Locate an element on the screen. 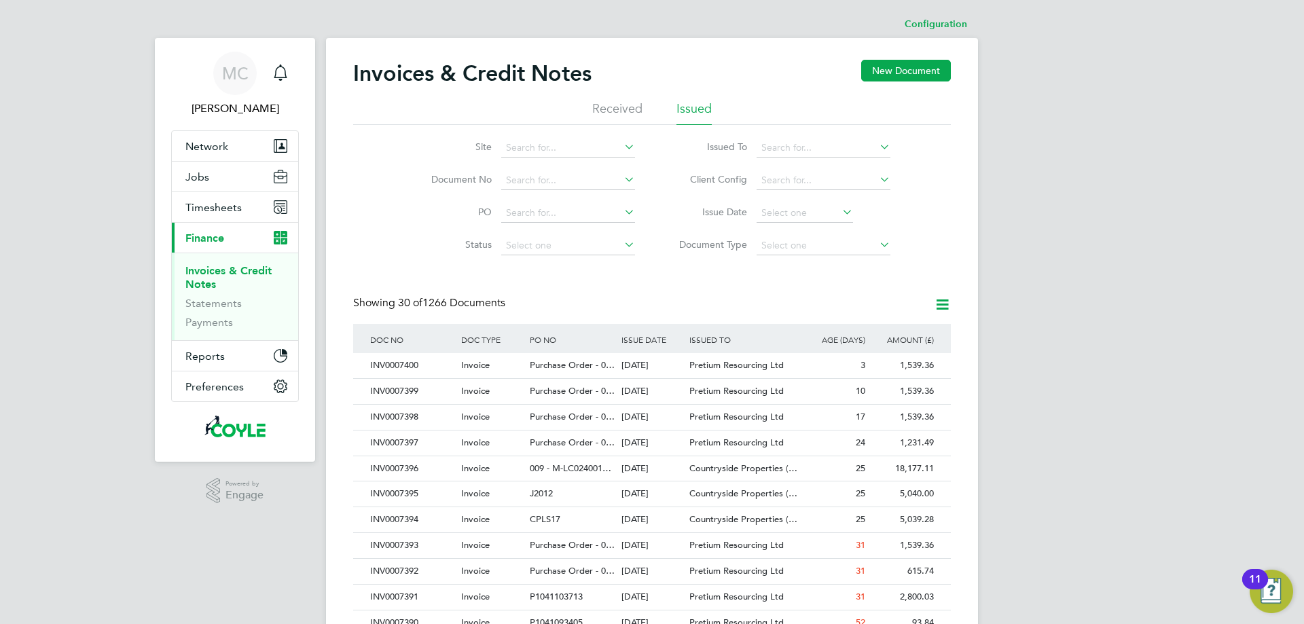 The width and height of the screenshot is (1304, 624). div: 18,177.11 is located at coordinates (903, 469).